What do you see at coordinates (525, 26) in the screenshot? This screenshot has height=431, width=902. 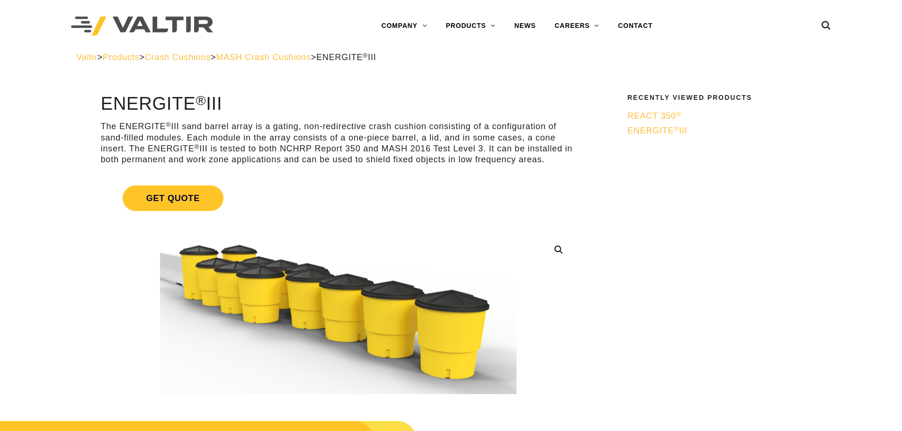 I see `a: NEWS` at bounding box center [525, 26].